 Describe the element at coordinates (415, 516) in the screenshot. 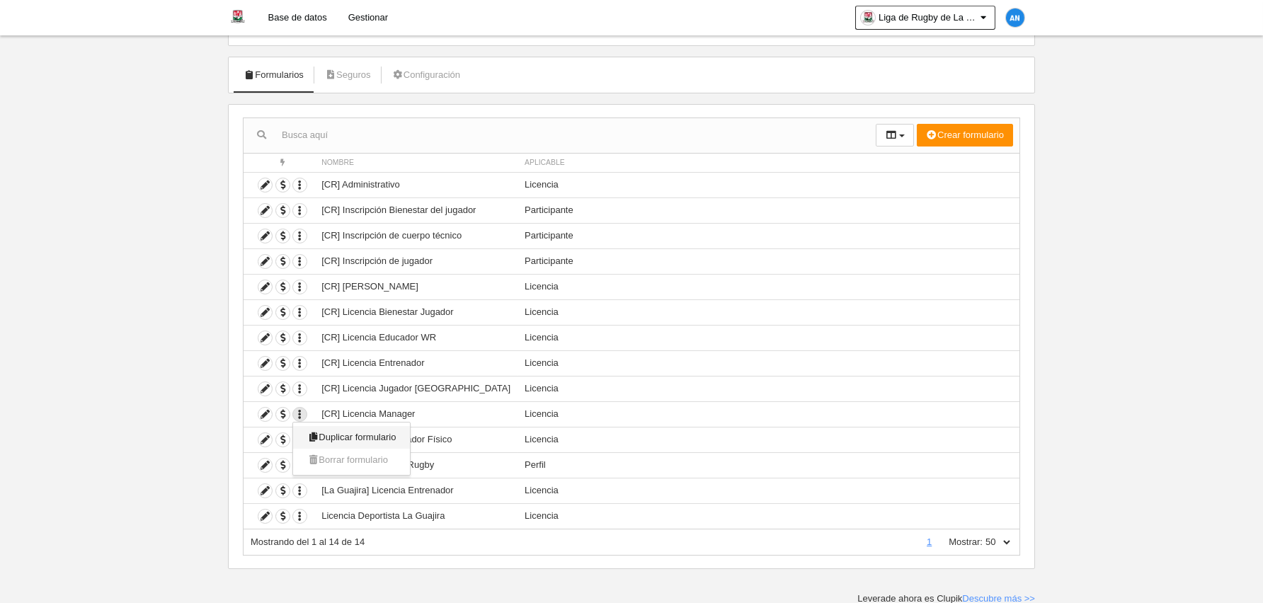

I see `td: Licencia Deportista La Guajira` at that location.